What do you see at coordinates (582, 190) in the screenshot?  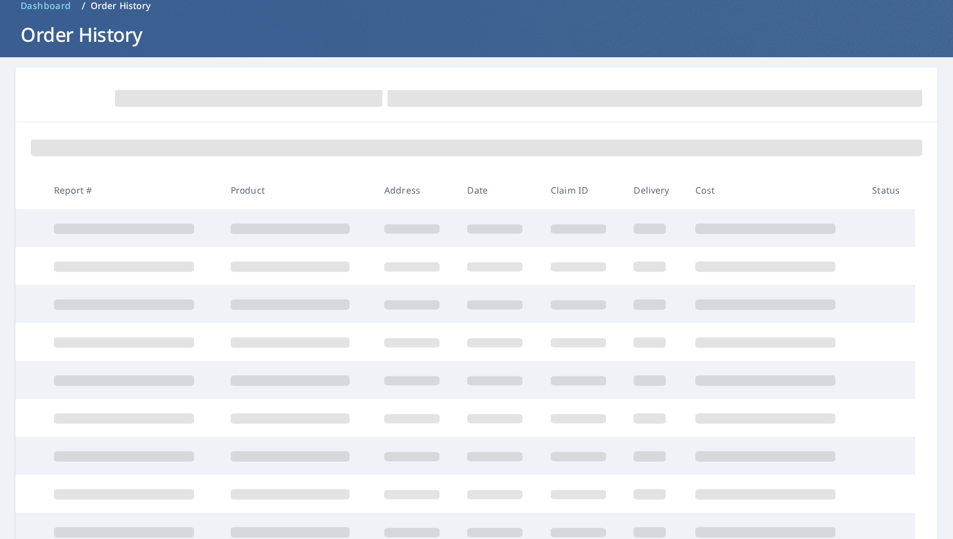 I see `th: Claim ID` at bounding box center [582, 190].